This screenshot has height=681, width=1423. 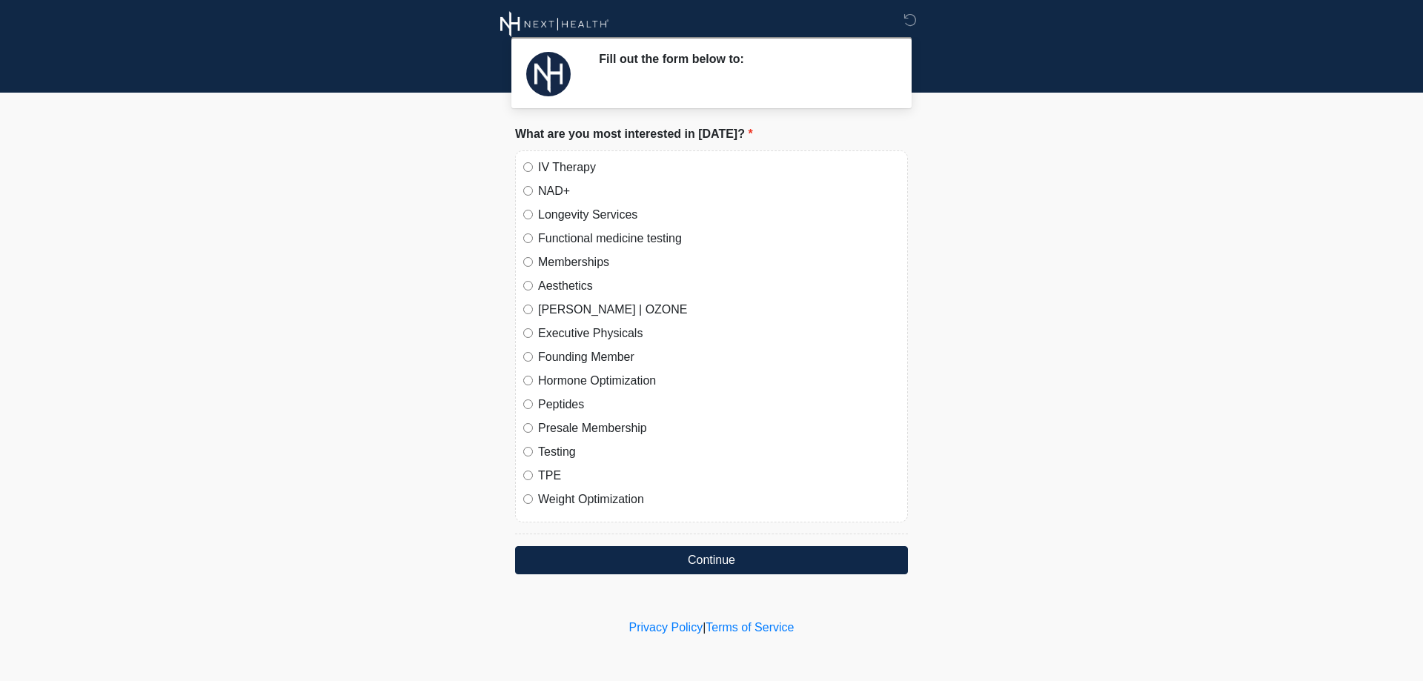 What do you see at coordinates (528, 214) in the screenshot?
I see `input: Longevity Services` at bounding box center [528, 214].